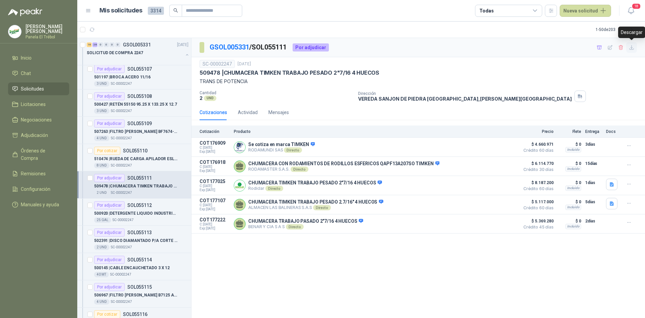 The width and height of the screenshot is (645, 318). Describe the element at coordinates (132, 268) in the screenshot. I see `p: 500145 | CABLE ENCAUCHETADO 3 X 12` at that location.